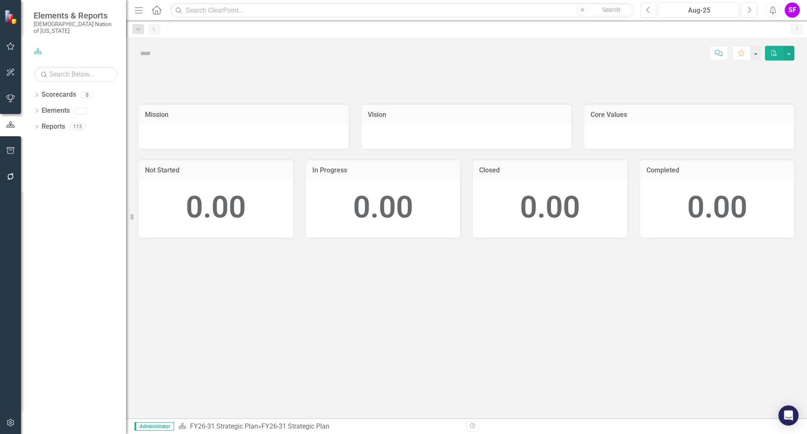  What do you see at coordinates (59, 95) in the screenshot?
I see `a: Scorecards` at bounding box center [59, 95].